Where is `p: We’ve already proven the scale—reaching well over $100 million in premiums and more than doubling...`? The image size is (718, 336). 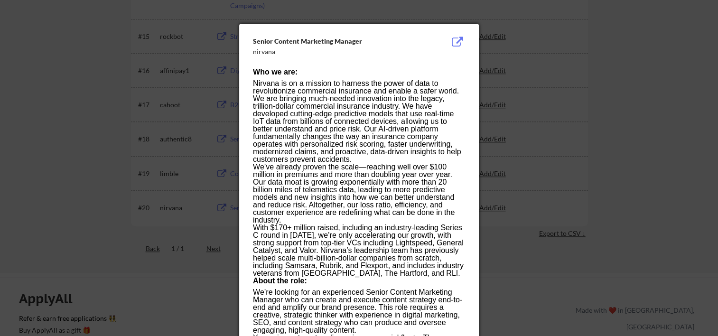
p: We’ve already proven the scale—reaching well over $100 million in premiums and more than doubling... is located at coordinates (359, 194).